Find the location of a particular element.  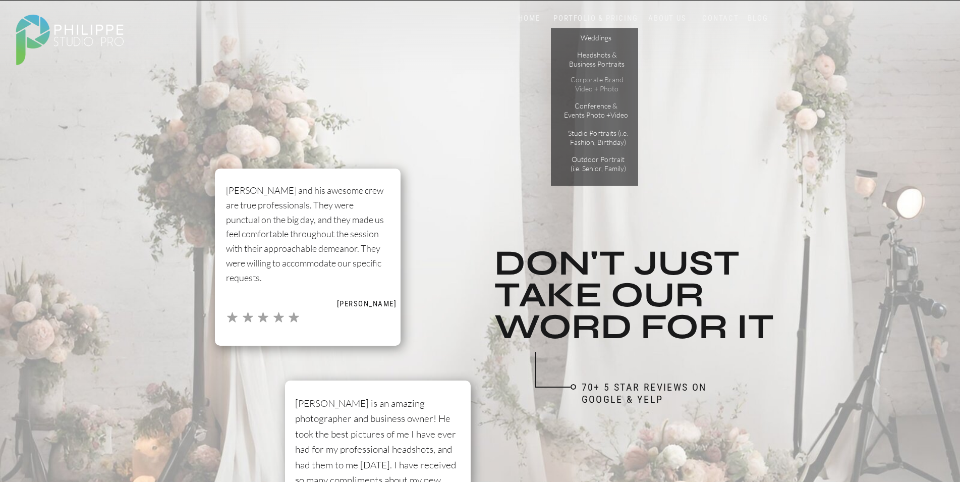

p: Studio Portraits (i.e. Fashion, Birthday) is located at coordinates (598, 137).